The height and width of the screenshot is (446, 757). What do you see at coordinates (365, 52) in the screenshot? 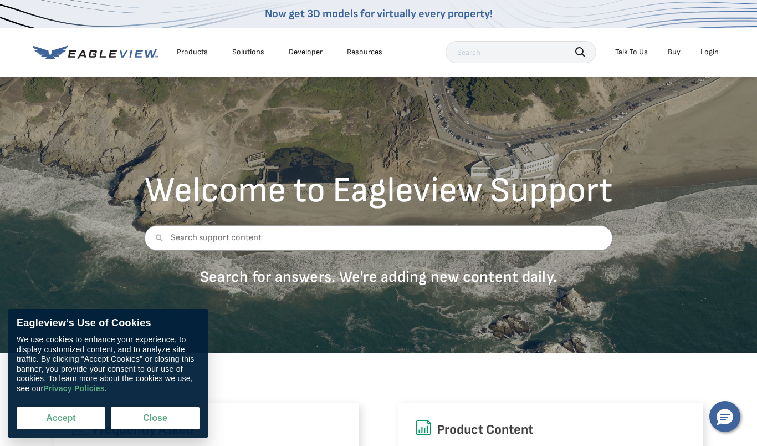
I see `div: Resources` at bounding box center [365, 52].